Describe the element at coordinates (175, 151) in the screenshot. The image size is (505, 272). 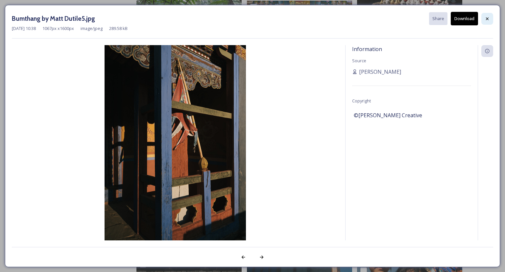
I see `img: Bumthang%20by%20Matt%20Dutile5.jpg` at that location.